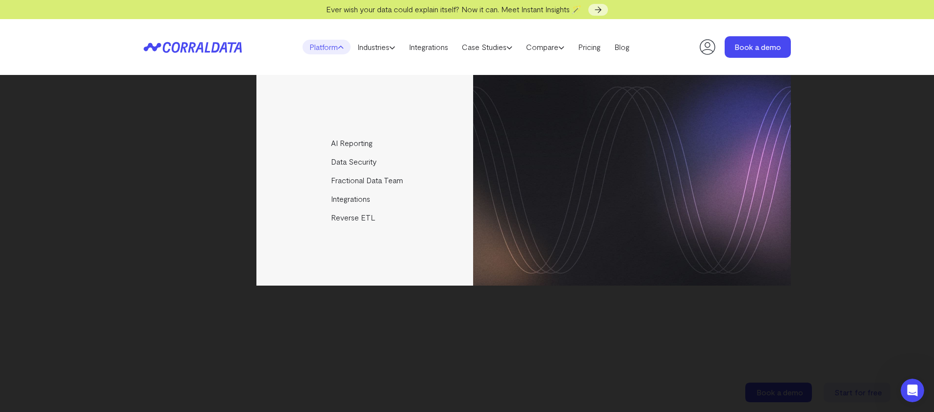  What do you see at coordinates (365, 180) in the screenshot?
I see `a: Fractional Data Team` at bounding box center [365, 180].